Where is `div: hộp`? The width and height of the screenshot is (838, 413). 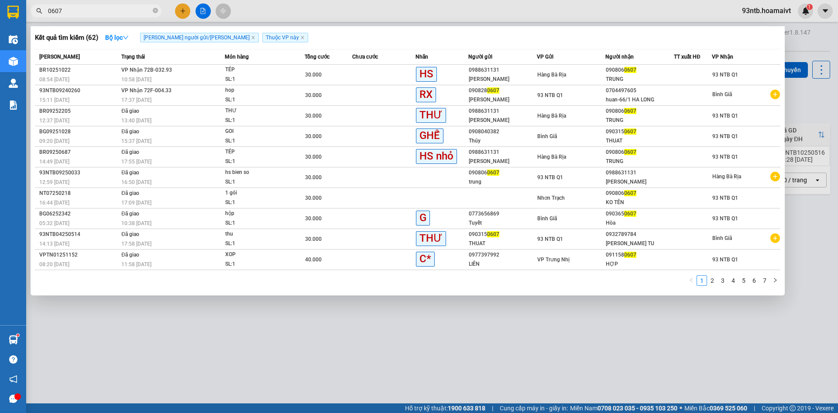
div: hộp is located at coordinates (258, 214).